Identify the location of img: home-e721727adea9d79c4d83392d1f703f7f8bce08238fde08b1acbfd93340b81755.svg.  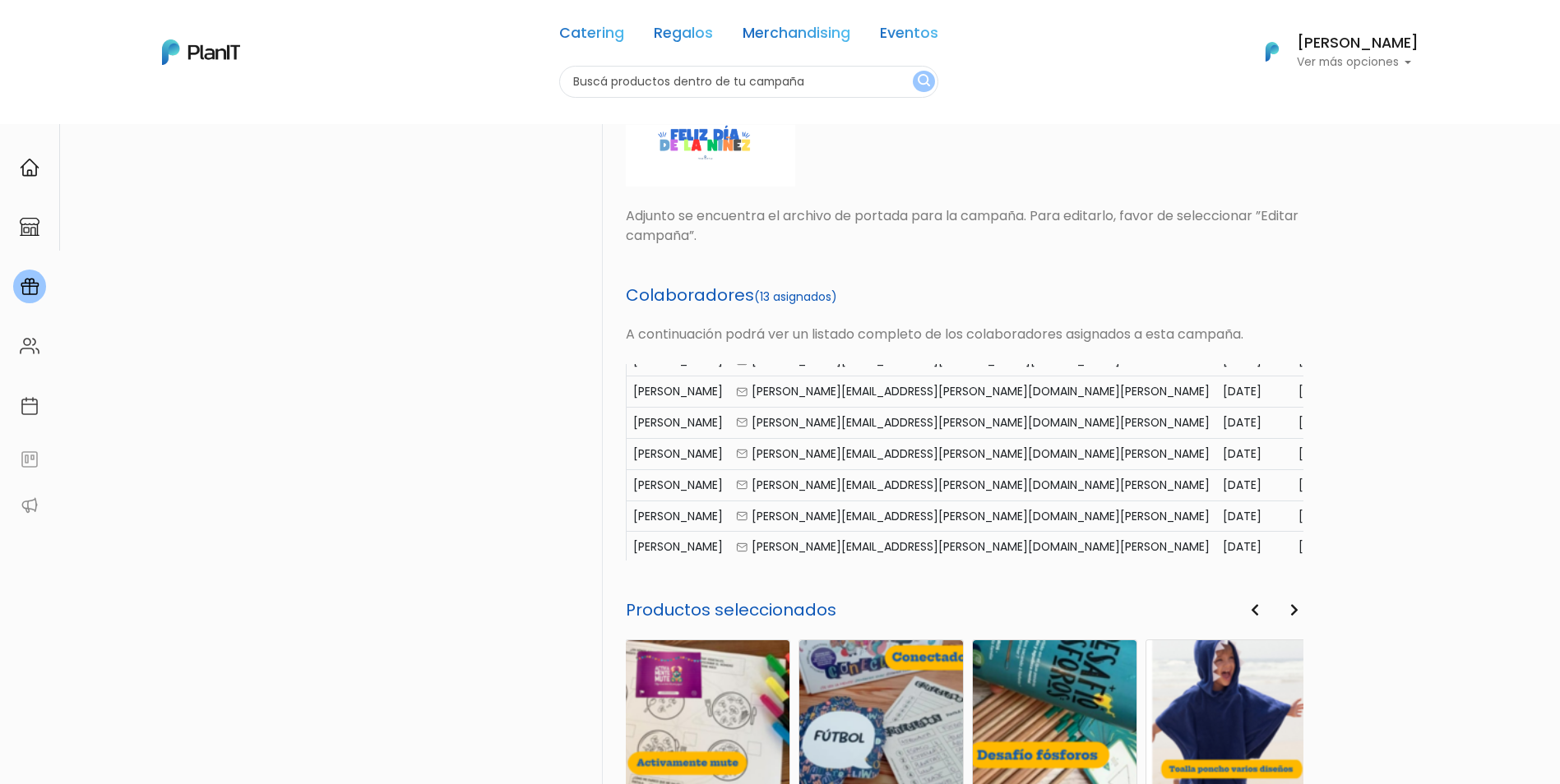
(30, 168).